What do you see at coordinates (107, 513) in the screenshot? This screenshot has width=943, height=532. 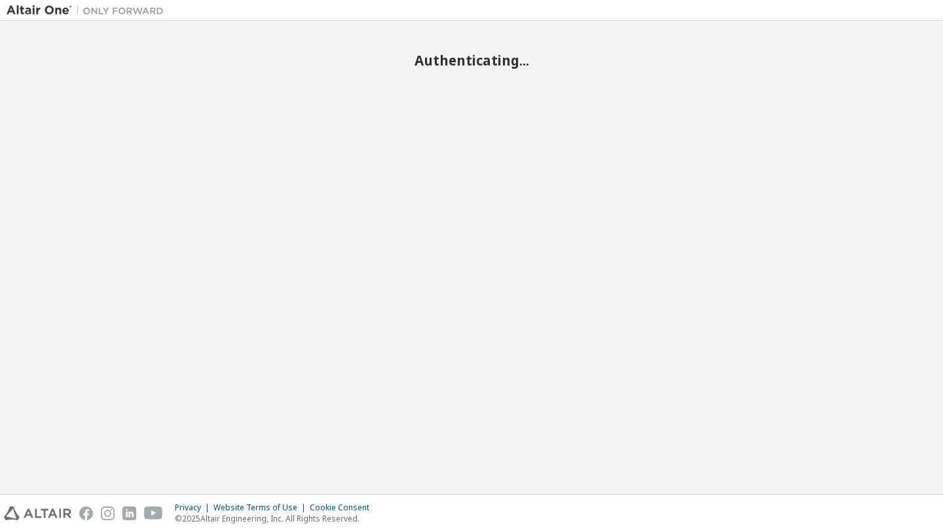 I see `img: instagram.svg` at bounding box center [107, 513].